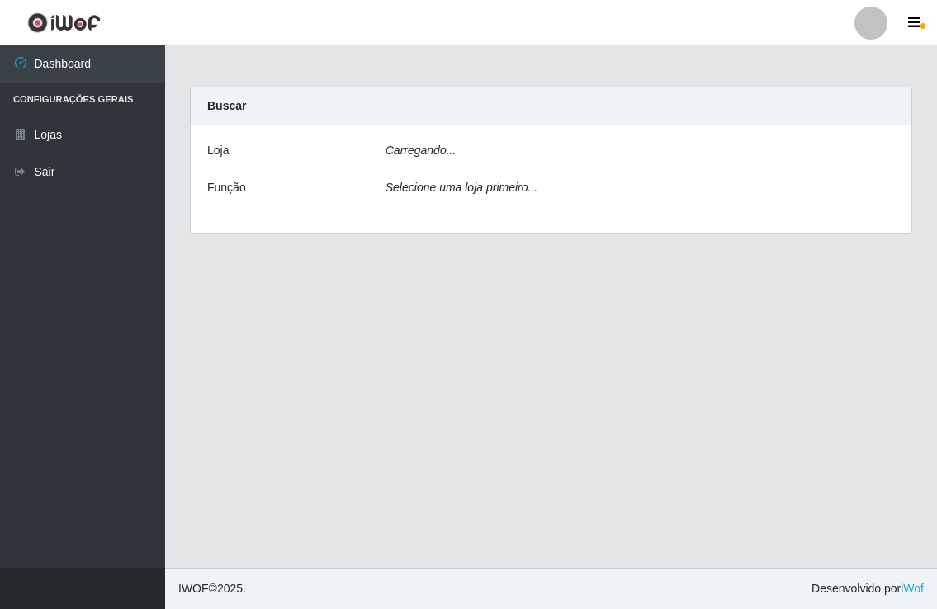 The width and height of the screenshot is (937, 609). I want to click on strong: Buscar, so click(226, 106).